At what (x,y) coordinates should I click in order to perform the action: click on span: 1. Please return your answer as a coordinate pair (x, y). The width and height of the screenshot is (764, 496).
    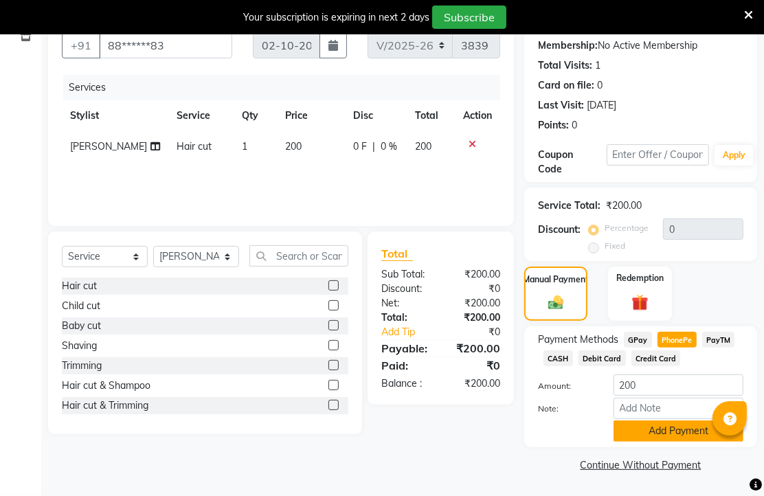
    Looking at the image, I should click on (245, 146).